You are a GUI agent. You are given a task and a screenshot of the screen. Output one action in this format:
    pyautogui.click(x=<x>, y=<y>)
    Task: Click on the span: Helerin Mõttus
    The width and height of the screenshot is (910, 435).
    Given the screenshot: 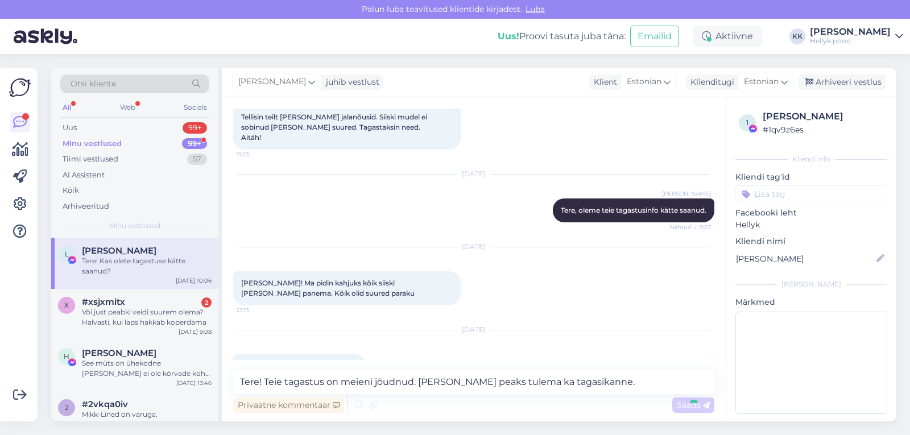 What is the action you would take?
    pyautogui.click(x=119, y=353)
    